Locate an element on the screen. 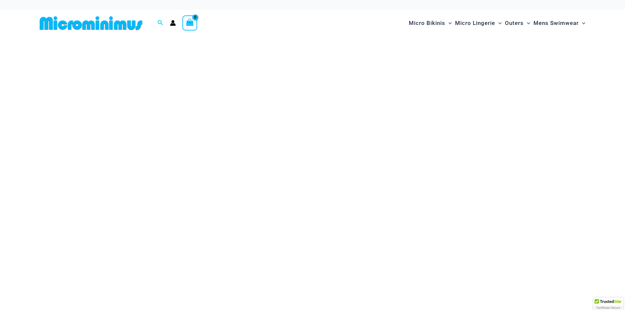 The height and width of the screenshot is (310, 625). a: OutersMenu ToggleMenu Toggle is located at coordinates (517, 23).